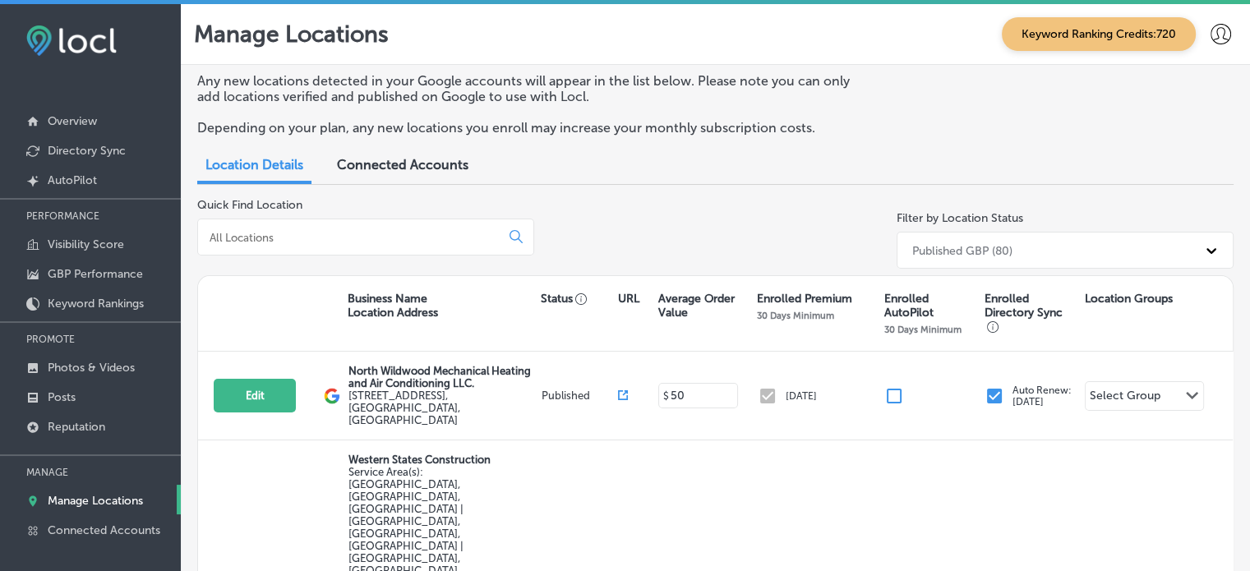 The height and width of the screenshot is (571, 1250). I want to click on p: Business Name Location Address, so click(393, 306).